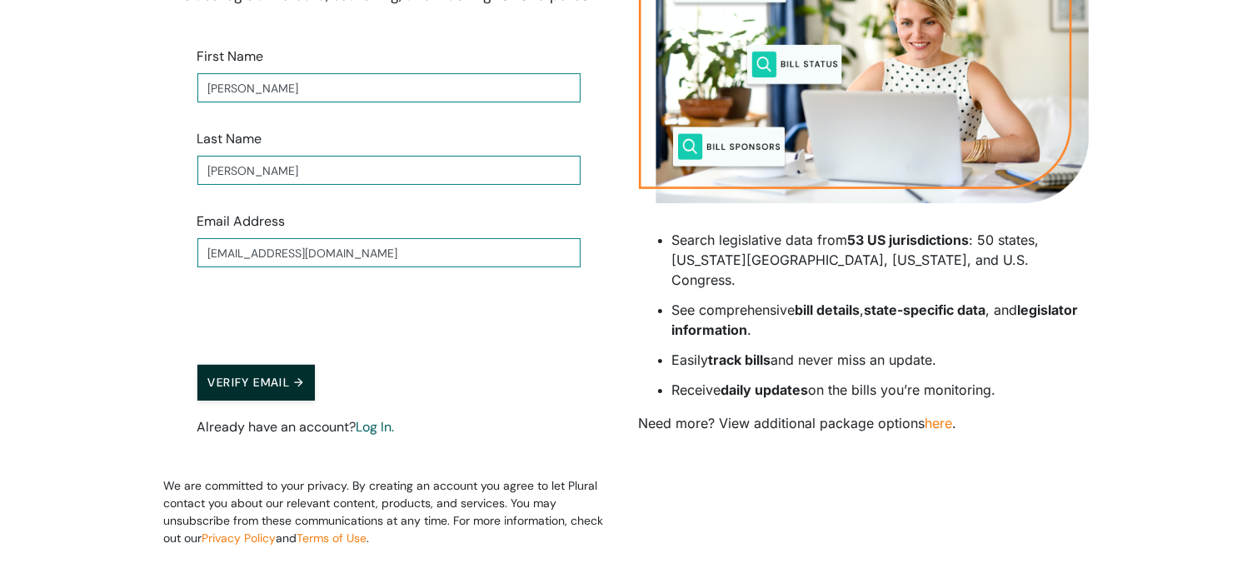 Image resolution: width=1252 pixels, height=573 pixels. What do you see at coordinates (939, 423) in the screenshot?
I see `a: here` at bounding box center [939, 423].